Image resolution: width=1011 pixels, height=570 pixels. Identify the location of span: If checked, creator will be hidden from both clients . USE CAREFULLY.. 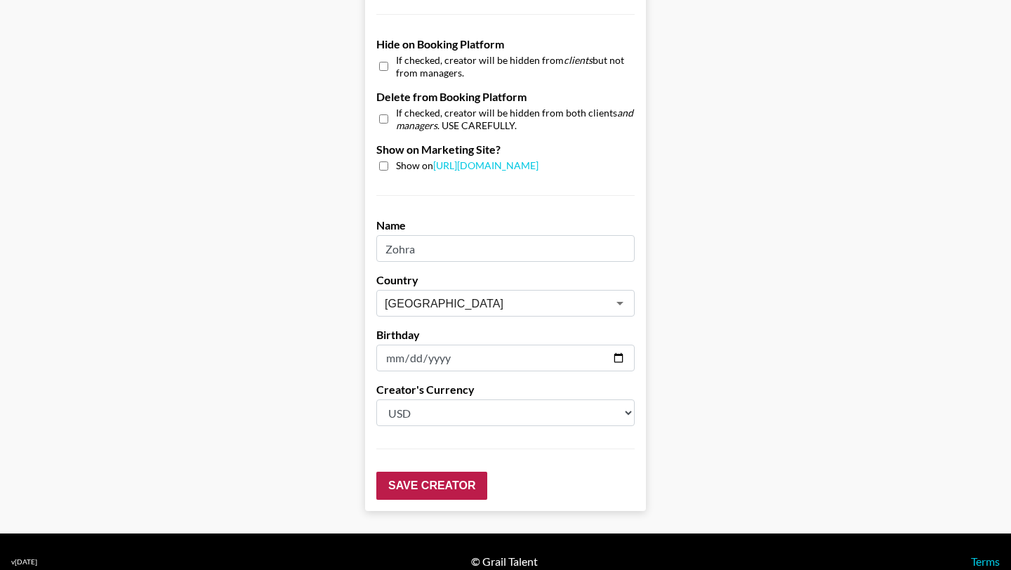
(515, 119).